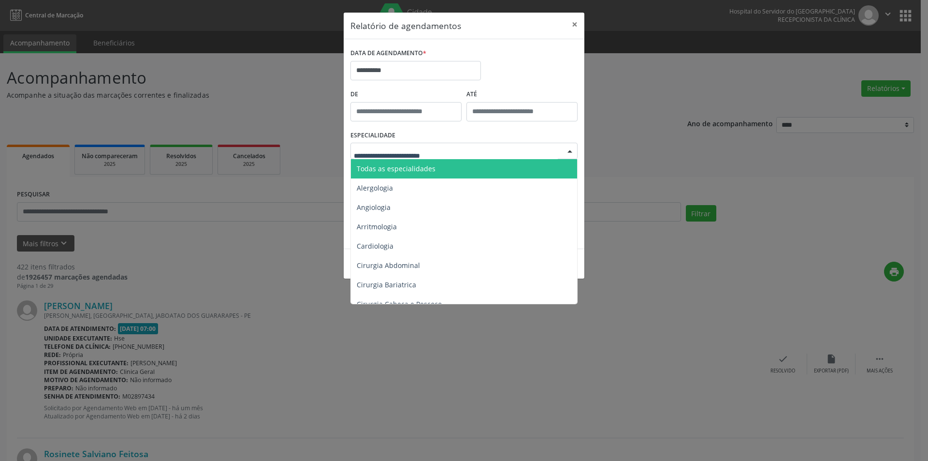  I want to click on span: Cirurgia Cabeça e Pescoço, so click(399, 303).